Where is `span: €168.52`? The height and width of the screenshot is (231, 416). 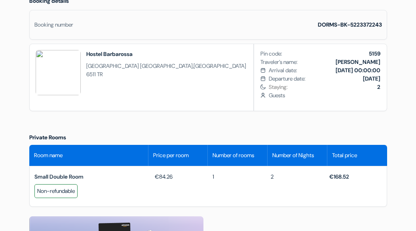
span: €168.52 is located at coordinates (340, 176).